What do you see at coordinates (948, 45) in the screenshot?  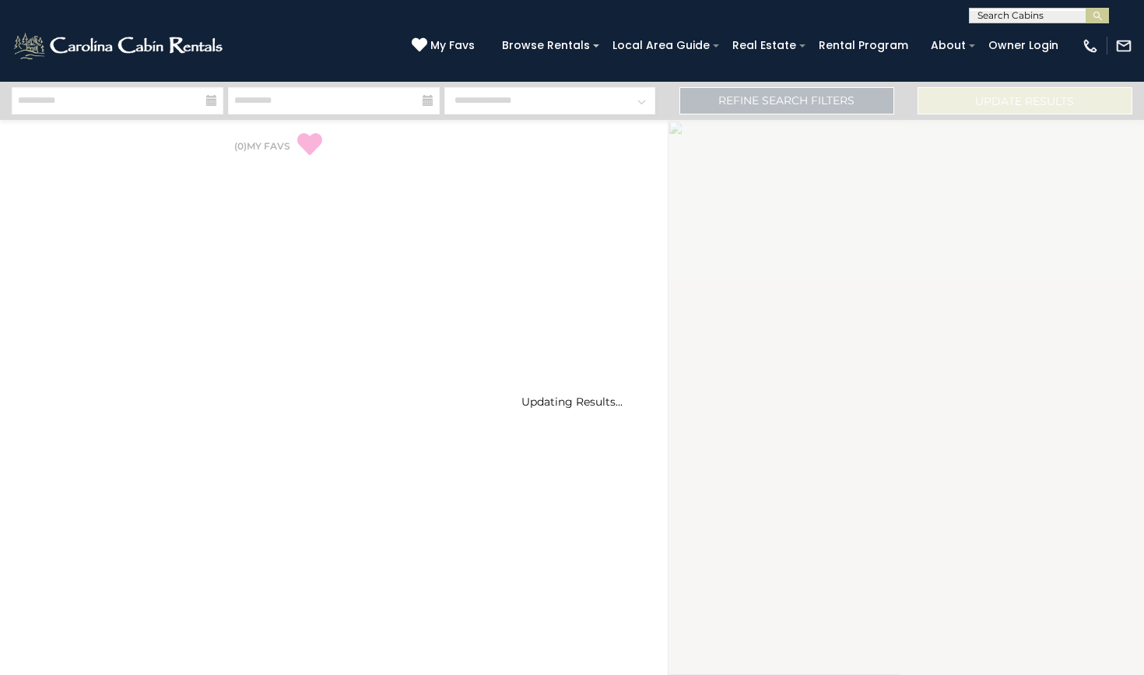 I see `a: About` at bounding box center [948, 45].